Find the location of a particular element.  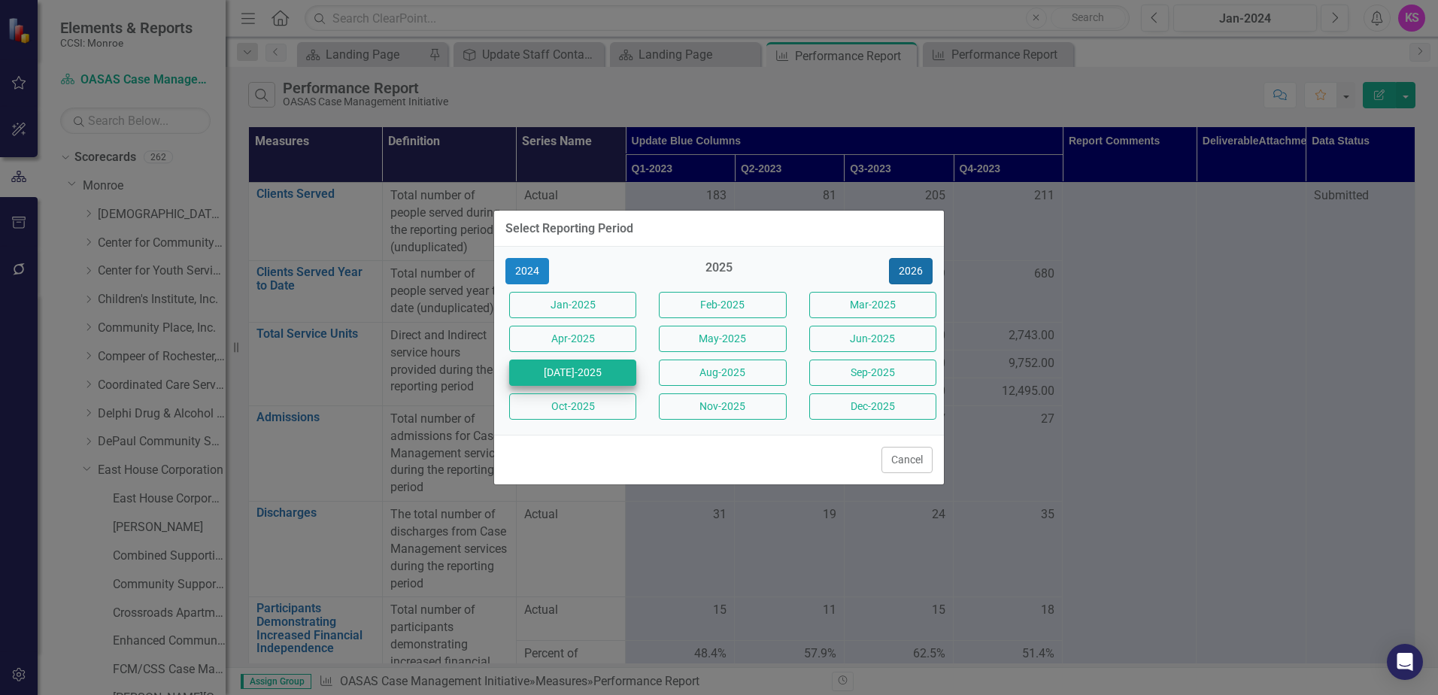

button: Jun-2025 is located at coordinates (872, 338).